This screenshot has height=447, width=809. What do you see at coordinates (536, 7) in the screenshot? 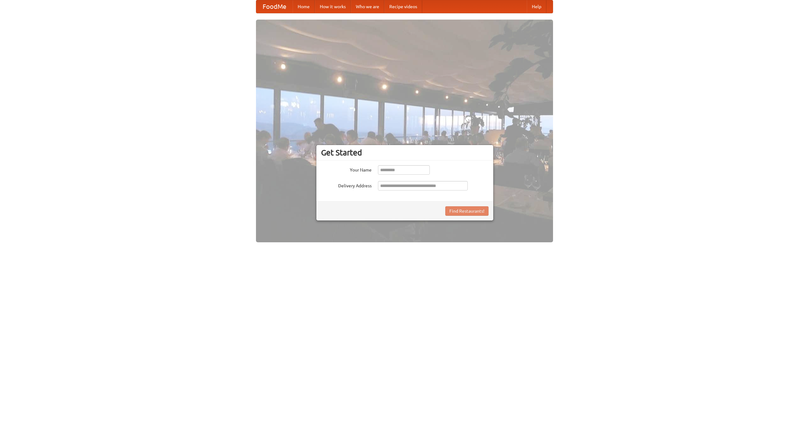
I see `a: Help` at bounding box center [536, 7].